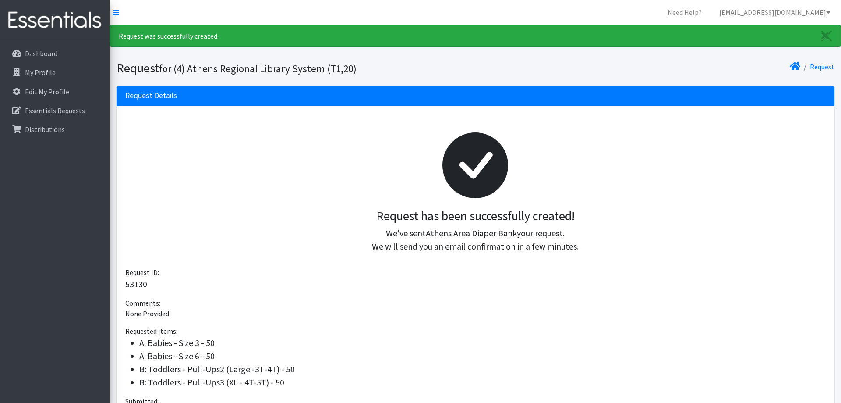 This screenshot has height=403, width=841. Describe the element at coordinates (40, 72) in the screenshot. I see `p: My Profile` at that location.